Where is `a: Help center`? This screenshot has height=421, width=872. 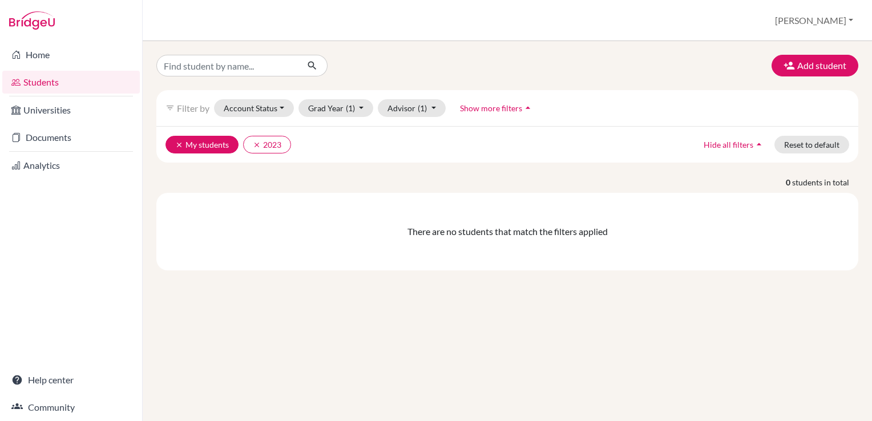 a: Help center is located at coordinates (71, 380).